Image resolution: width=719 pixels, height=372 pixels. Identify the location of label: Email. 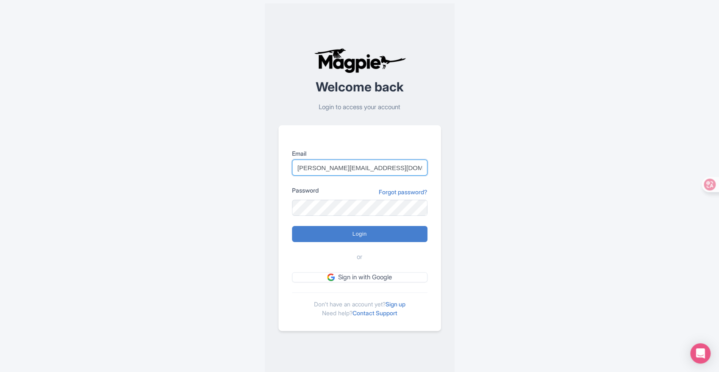
(360, 153).